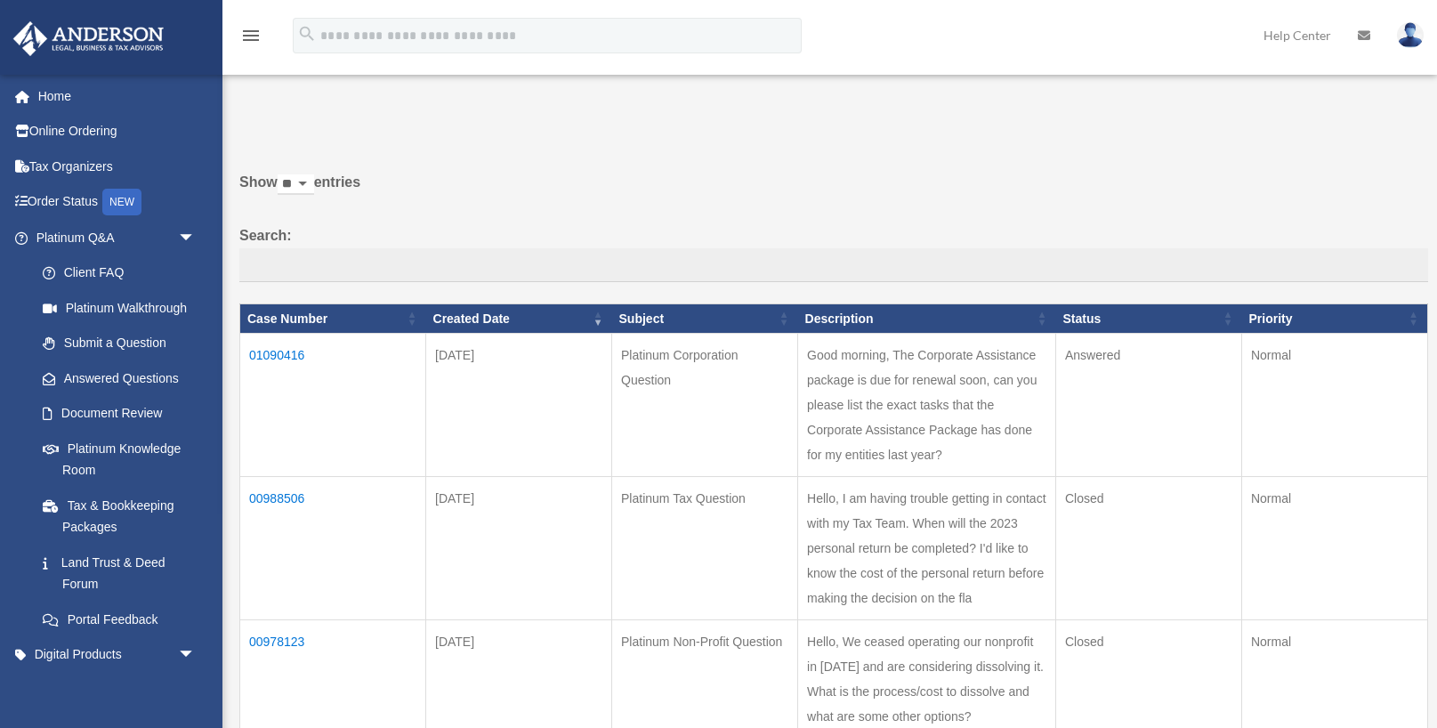 This screenshot has width=1437, height=728. Describe the element at coordinates (705, 318) in the screenshot. I see `th: Subject: activate to sort column ascending` at that location.